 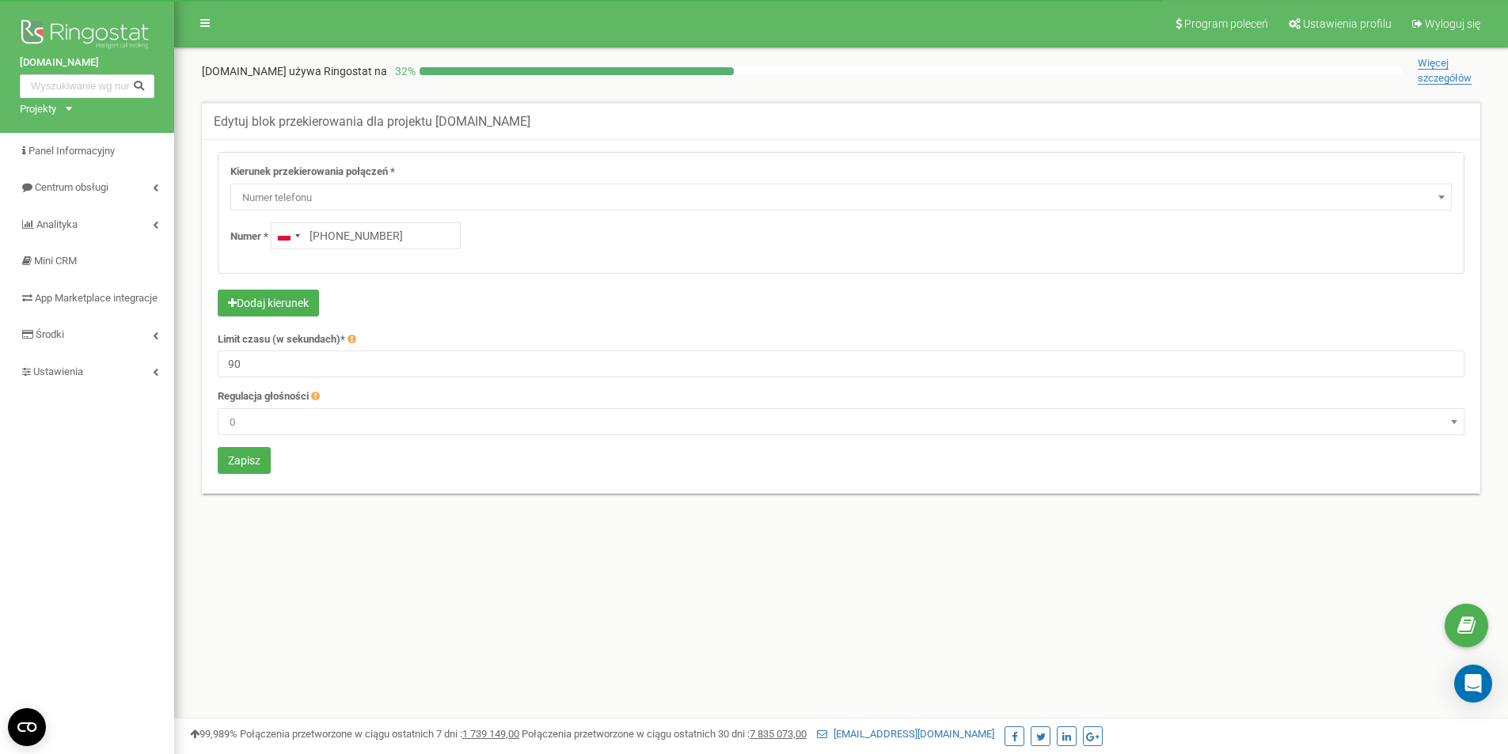 I want to click on span: Połączenia przetworzone w ciągu ostatnich 30 dni :, so click(x=664, y=734).